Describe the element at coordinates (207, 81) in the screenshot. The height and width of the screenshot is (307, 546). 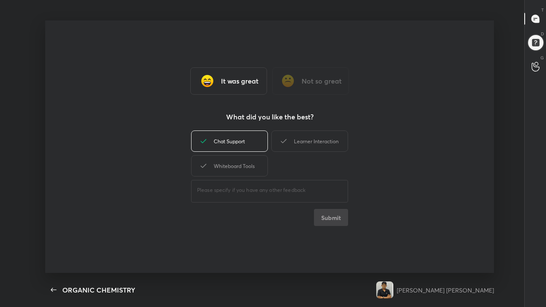
I see `img: grinning_face_with_smiling_eyes_cmp.gif` at that location.